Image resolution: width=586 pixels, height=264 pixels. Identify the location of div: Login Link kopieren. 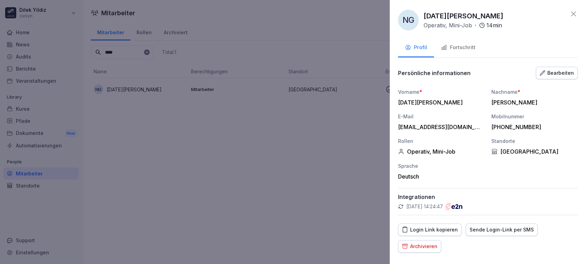
(430, 229).